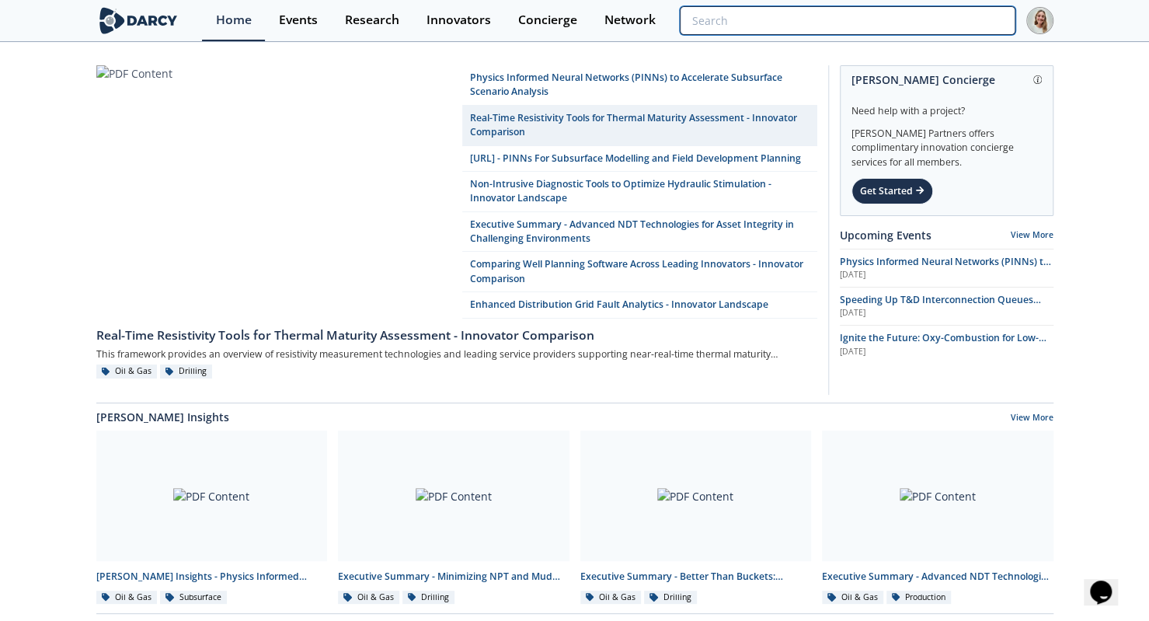 This screenshot has height=621, width=1149. I want to click on span: Physics Informed Neural Networks (PINNs) to Accelerate Subsurface Scenario Analysis, so click(946, 268).